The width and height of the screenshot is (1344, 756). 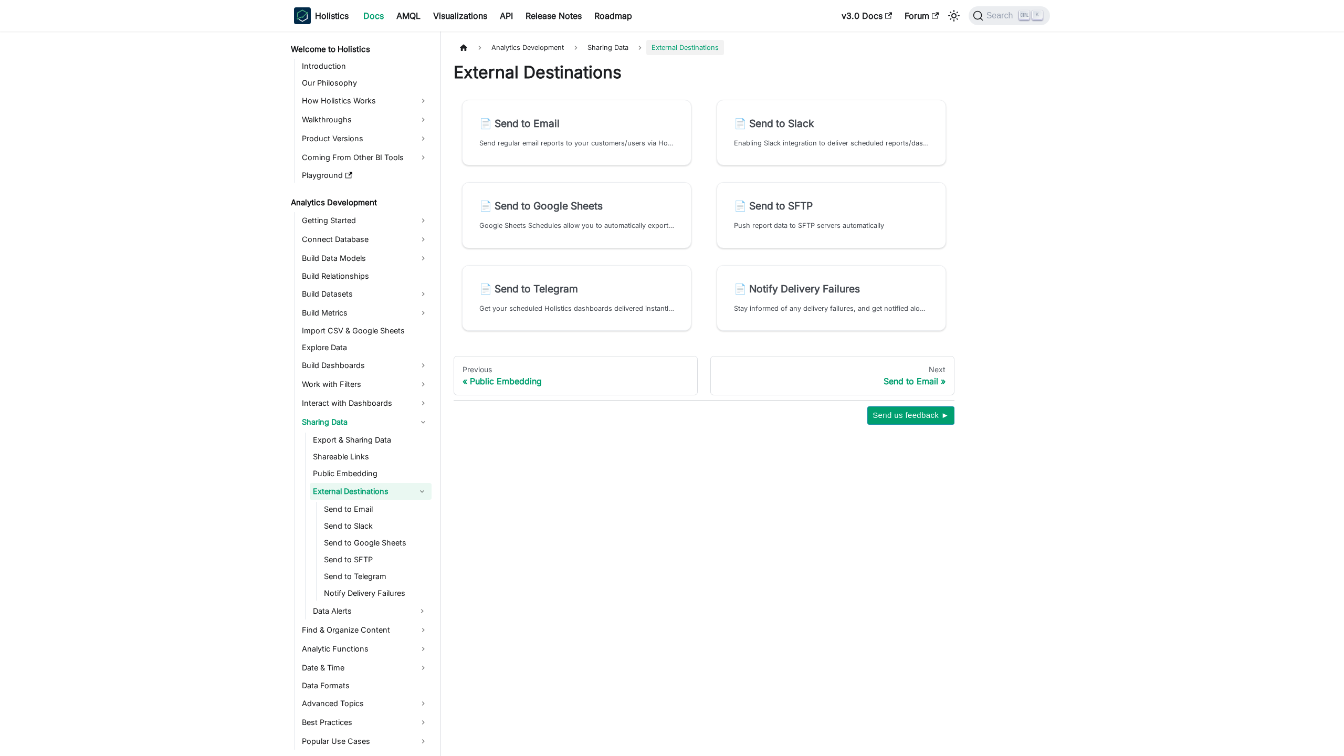 What do you see at coordinates (832, 370) in the screenshot?
I see `div: Next` at bounding box center [832, 370].